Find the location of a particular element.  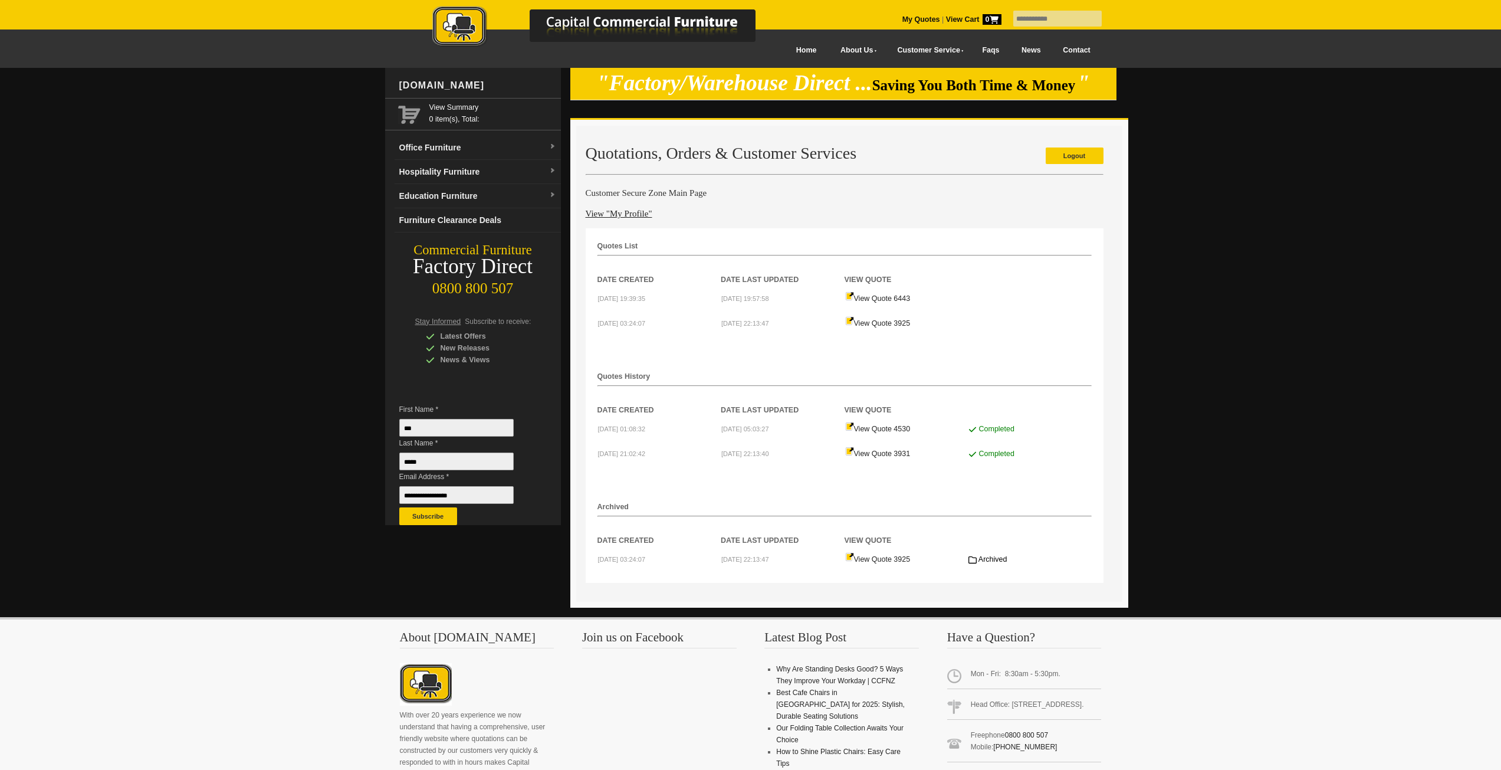

h2: Quotations, Orders & Customer Services is located at coordinates (845, 153).